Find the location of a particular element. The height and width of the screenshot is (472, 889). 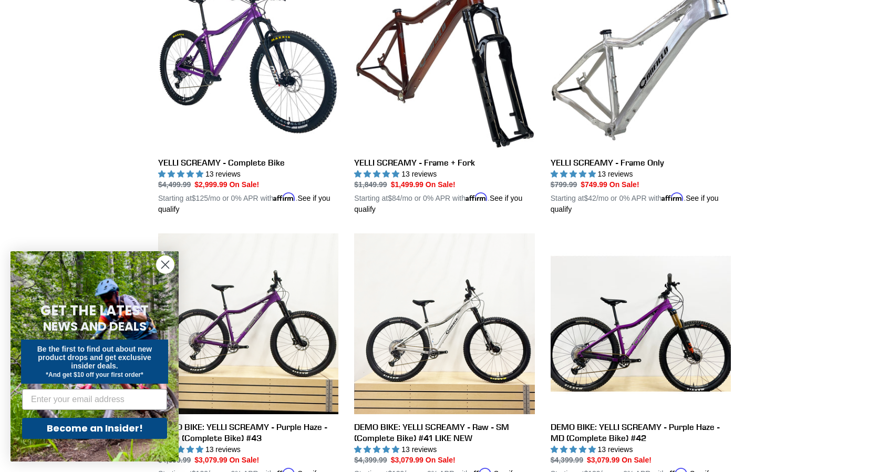

input: Enter your email address is located at coordinates (95, 399).